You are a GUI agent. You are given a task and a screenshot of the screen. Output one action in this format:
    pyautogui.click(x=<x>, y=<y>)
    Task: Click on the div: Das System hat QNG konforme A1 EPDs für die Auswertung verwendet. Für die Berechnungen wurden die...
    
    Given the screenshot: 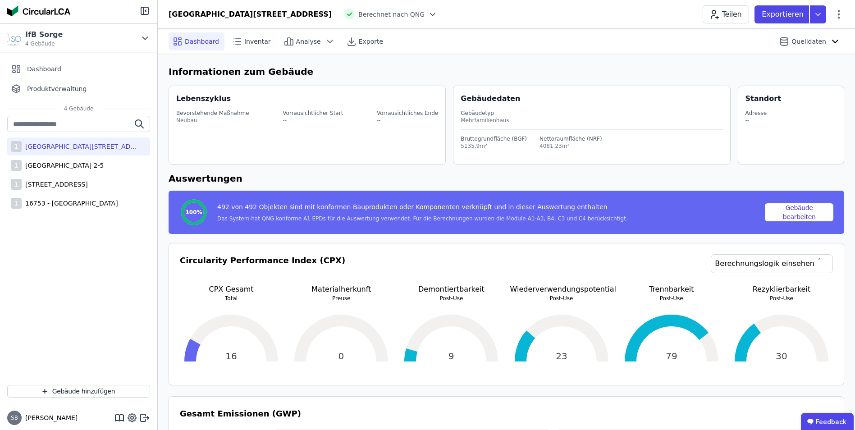 What is the action you would take?
    pyautogui.click(x=422, y=219)
    